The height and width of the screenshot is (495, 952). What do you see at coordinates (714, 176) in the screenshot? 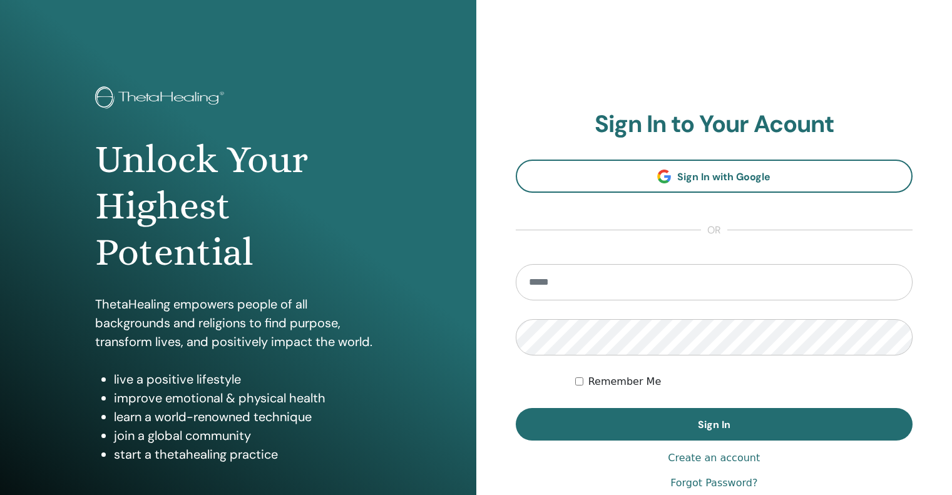
I see `a: Sign In with Google` at bounding box center [714, 176].